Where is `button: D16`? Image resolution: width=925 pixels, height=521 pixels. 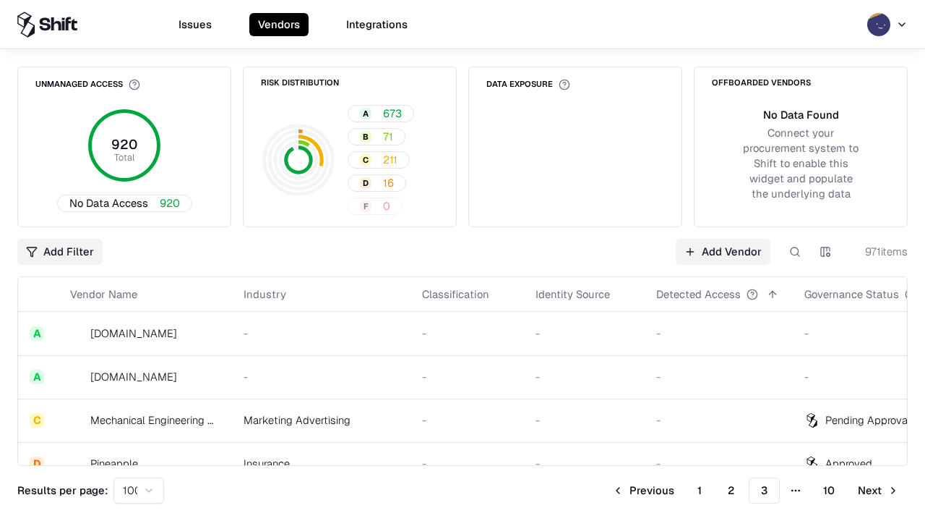
button: D16 is located at coordinates (377, 183).